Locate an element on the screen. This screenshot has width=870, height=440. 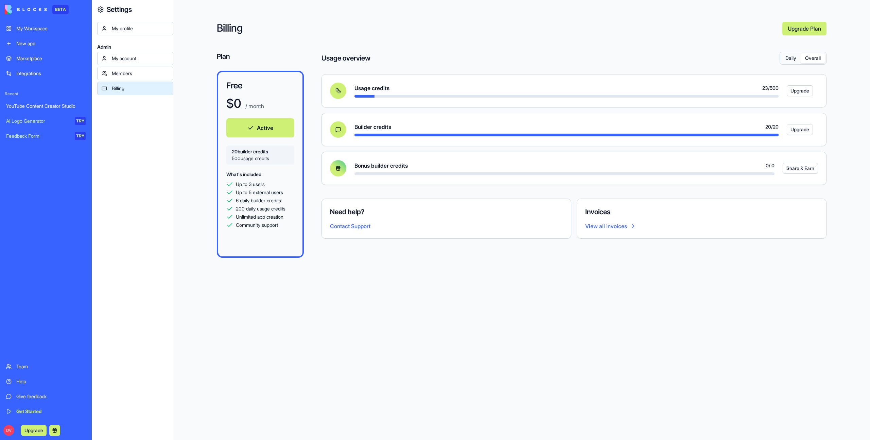
a: Integrations is located at coordinates (46, 73).